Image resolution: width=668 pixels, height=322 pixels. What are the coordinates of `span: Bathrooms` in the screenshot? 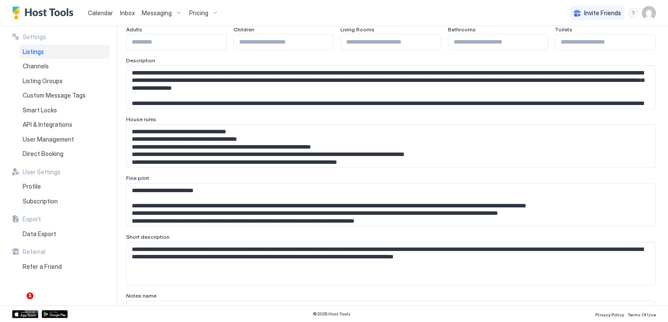 It's located at (462, 29).